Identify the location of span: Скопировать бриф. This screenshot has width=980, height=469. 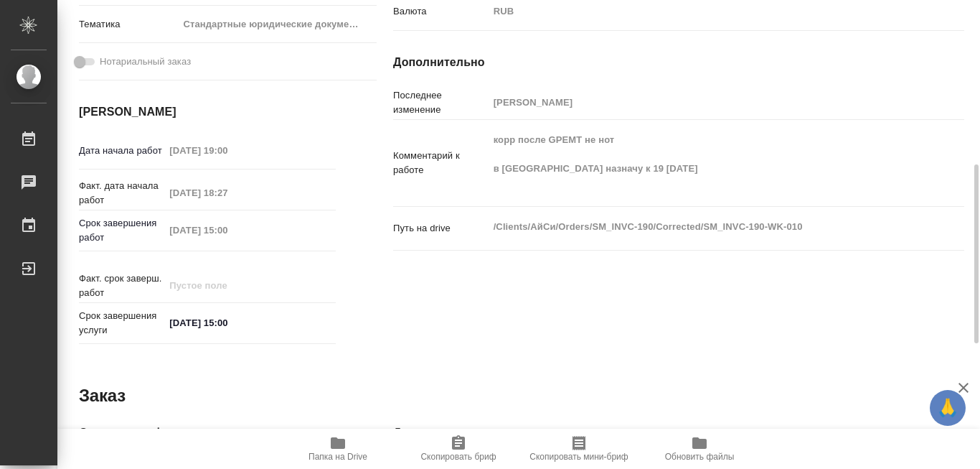
(458, 456).